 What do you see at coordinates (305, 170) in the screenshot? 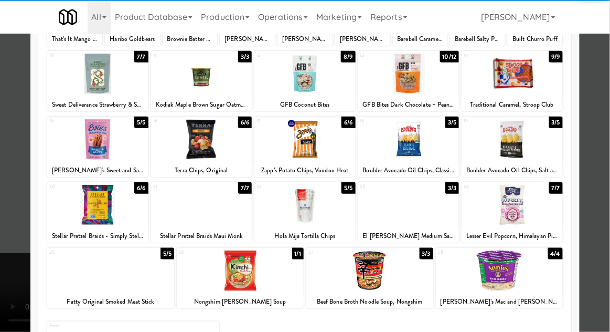
I see `div: Zapp’s Potato Chips, Voodoo Heat` at bounding box center [305, 170].